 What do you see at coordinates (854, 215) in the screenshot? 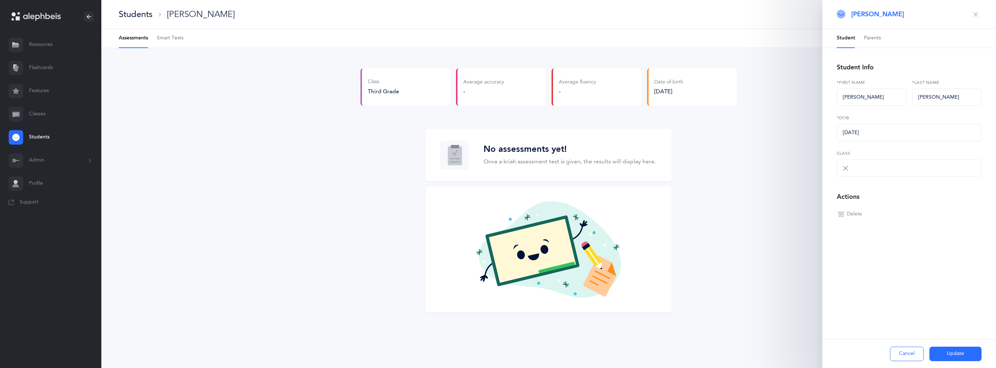
I see `span: Delete` at bounding box center [854, 215].